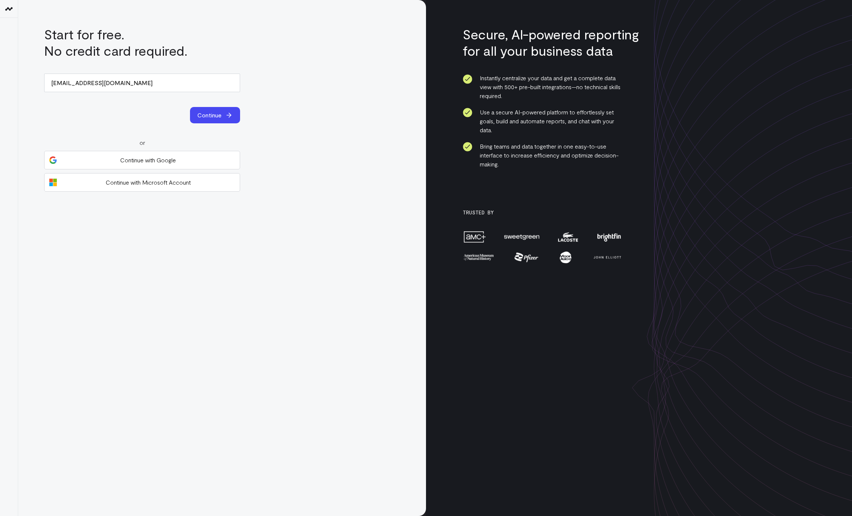 This screenshot has height=516, width=852. What do you see at coordinates (142, 160) in the screenshot?
I see `button: Continue with Google` at bounding box center [142, 160].